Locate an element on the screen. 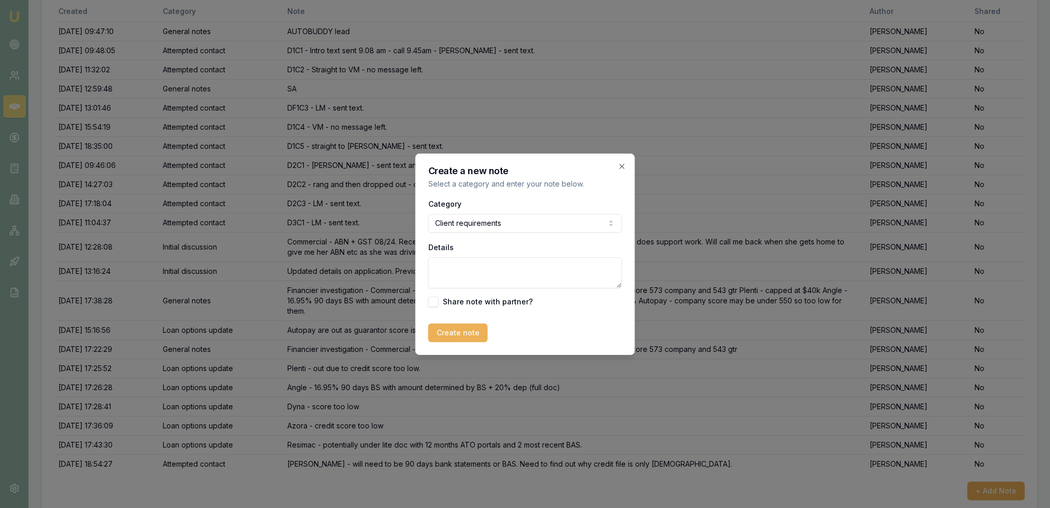 This screenshot has width=1050, height=508. p: Select a category and enter your note below. is located at coordinates (525, 184).